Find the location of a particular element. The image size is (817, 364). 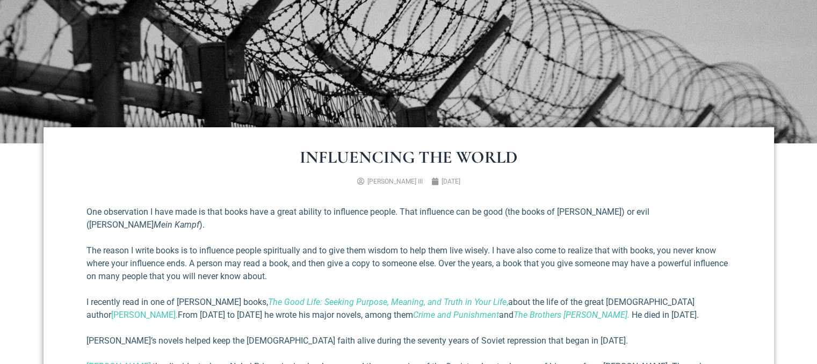

em: Crime and Punishment is located at coordinates (456, 315).